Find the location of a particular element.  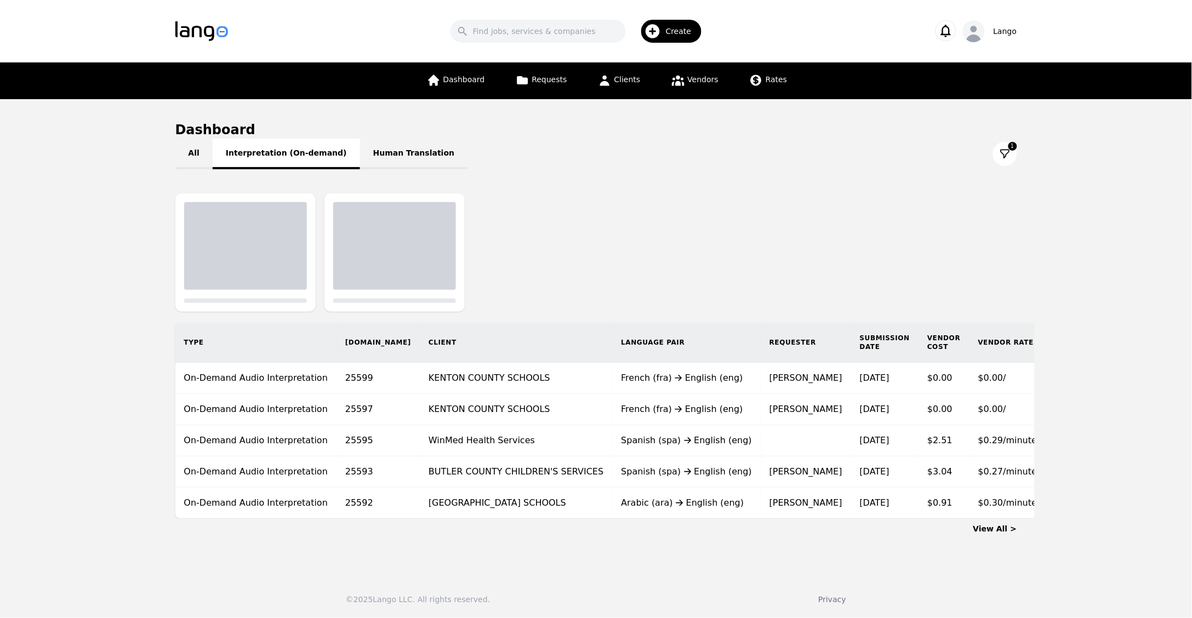

td: WinMed Health Services is located at coordinates (516, 441).